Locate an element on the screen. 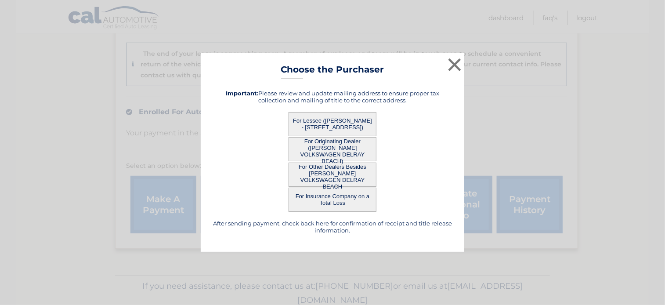  h5: After sending payment, check back here for confirmation of receipt and title release information. is located at coordinates (333, 227).